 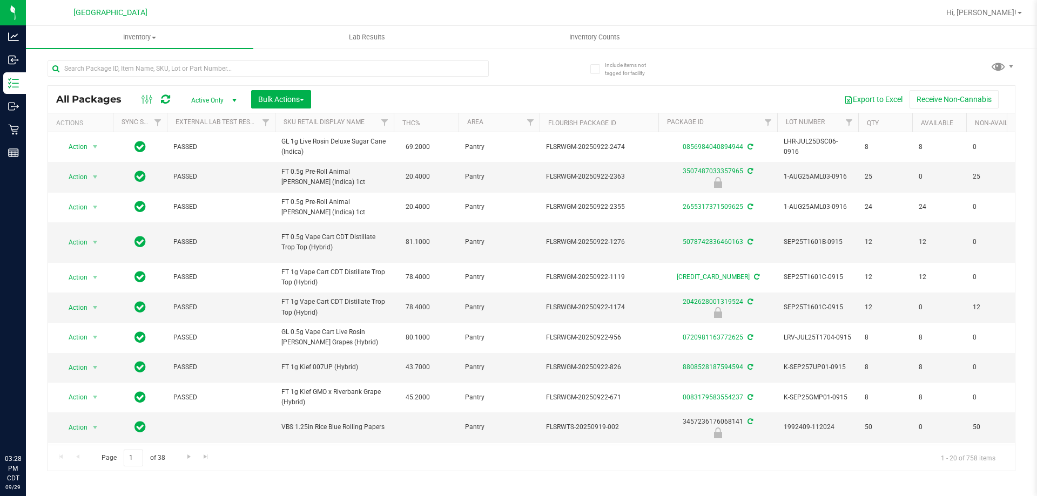 I want to click on span: 1992409-112024, so click(x=818, y=427).